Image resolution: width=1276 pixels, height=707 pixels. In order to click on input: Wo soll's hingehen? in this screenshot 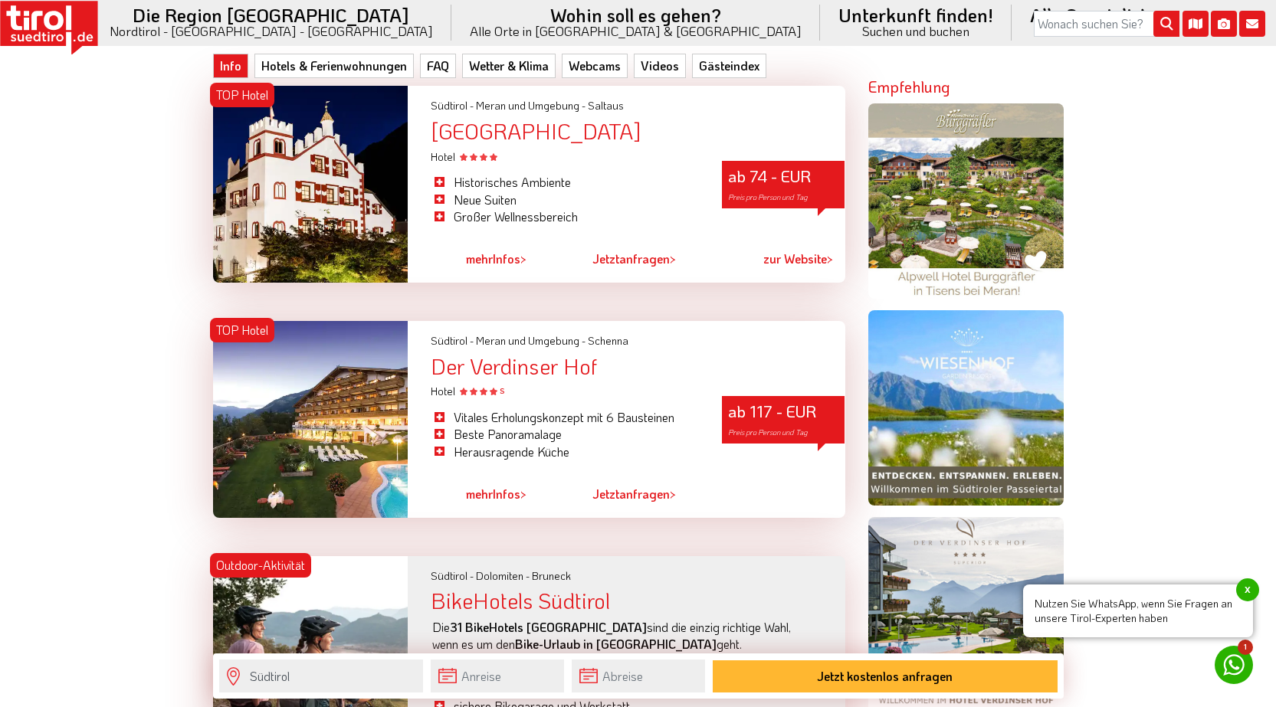, I will do `click(321, 676)`.